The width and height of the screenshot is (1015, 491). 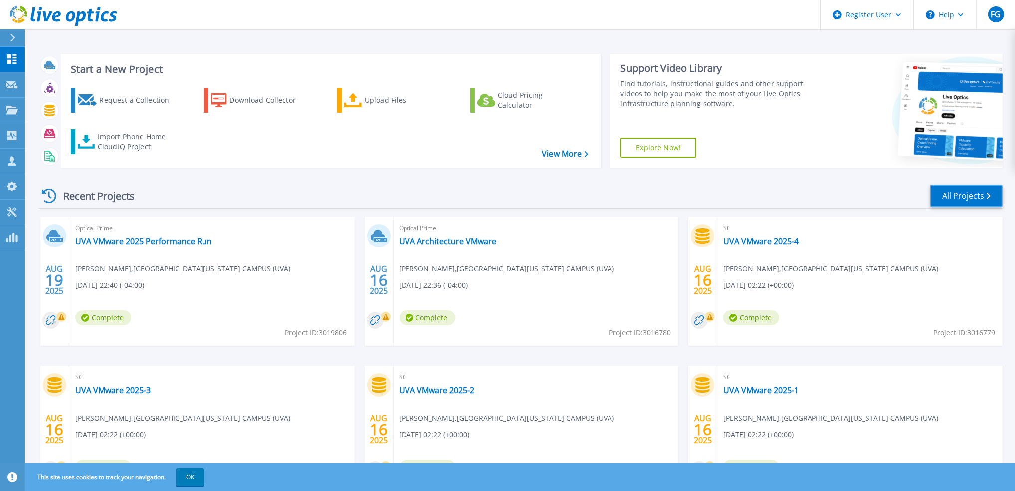 What do you see at coordinates (139, 100) in the screenshot?
I see `div: Request a Collection` at bounding box center [139, 100].